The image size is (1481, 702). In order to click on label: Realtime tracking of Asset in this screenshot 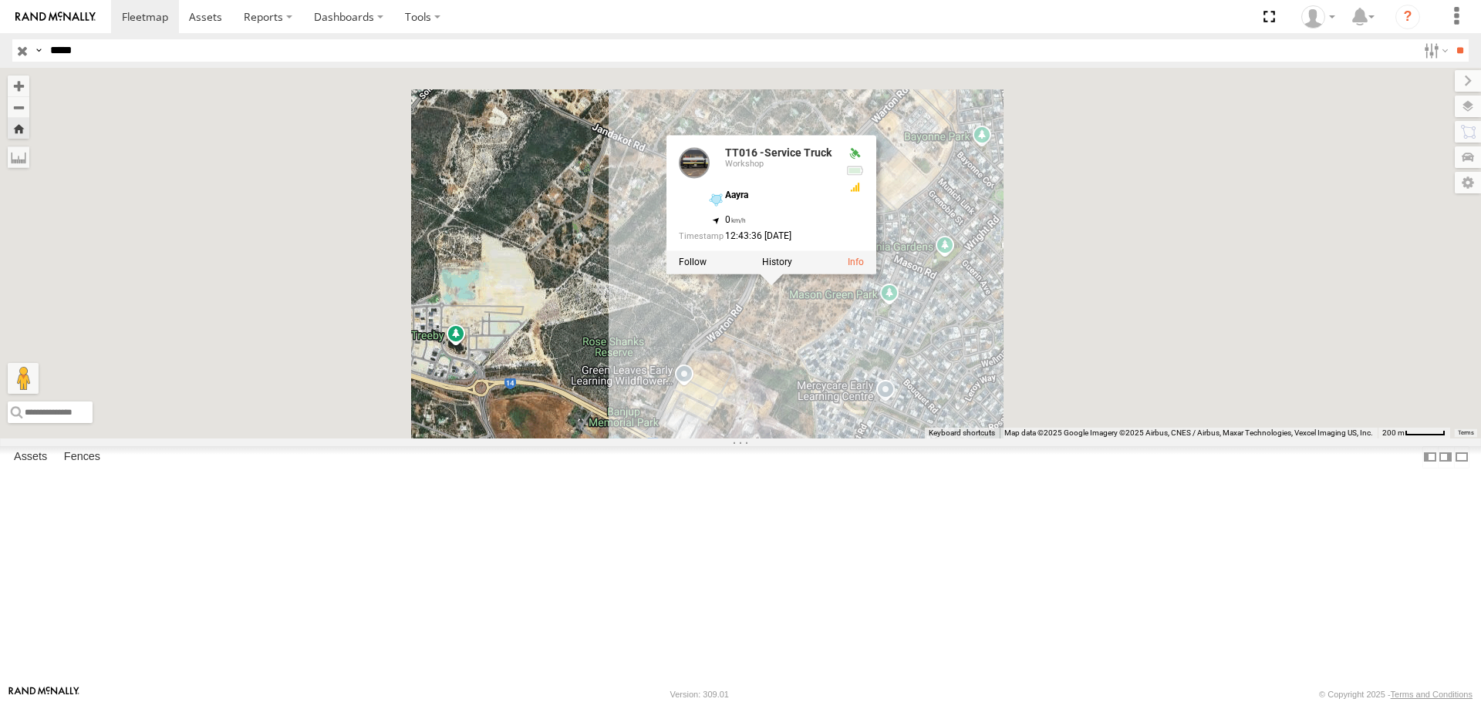, I will do `click(692, 263)`.